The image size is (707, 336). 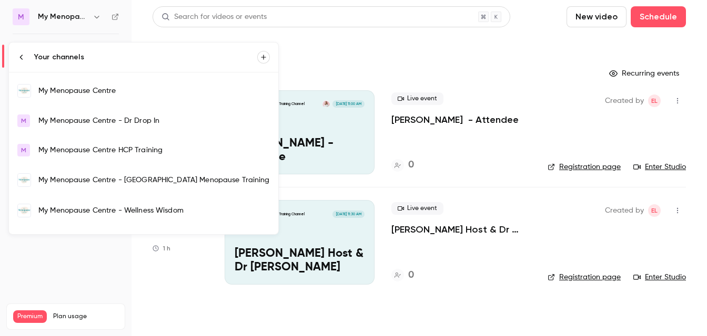 I want to click on img: My Menopause Centre - Wellness Wisdom, so click(x=24, y=211).